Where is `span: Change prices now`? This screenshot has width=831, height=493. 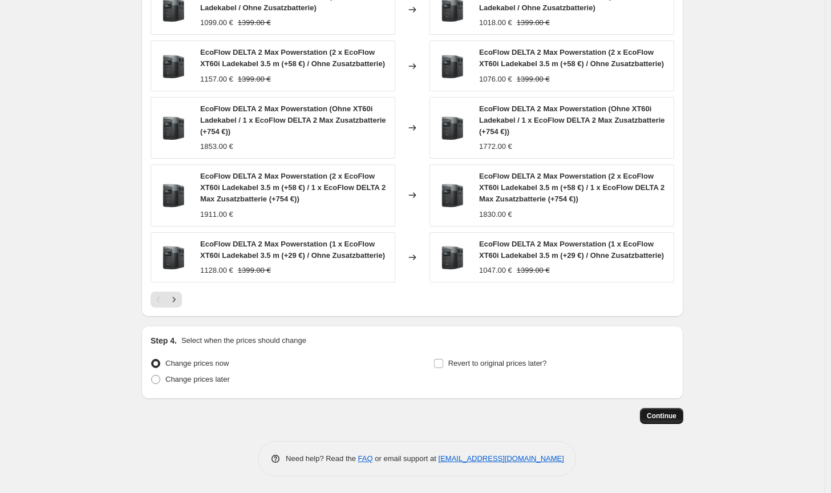
span: Change prices now is located at coordinates (197, 363).